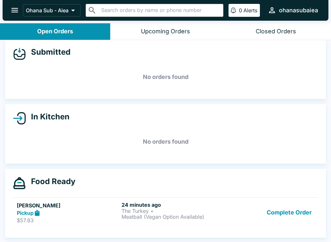  What do you see at coordinates (68, 220) in the screenshot?
I see `p: $57.83` at bounding box center [68, 220].